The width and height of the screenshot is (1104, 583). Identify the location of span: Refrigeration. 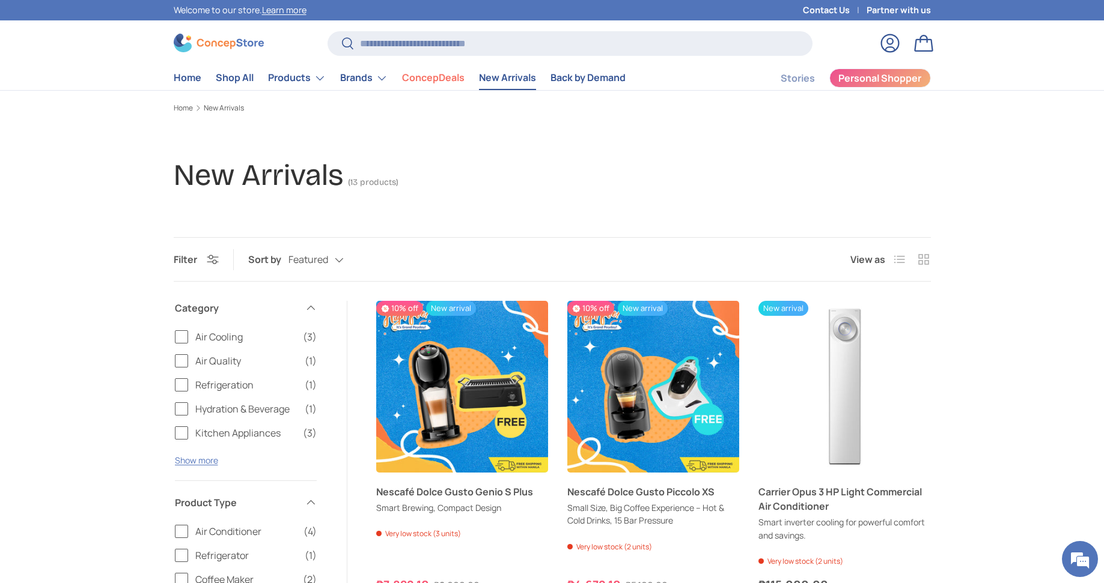
(246, 385).